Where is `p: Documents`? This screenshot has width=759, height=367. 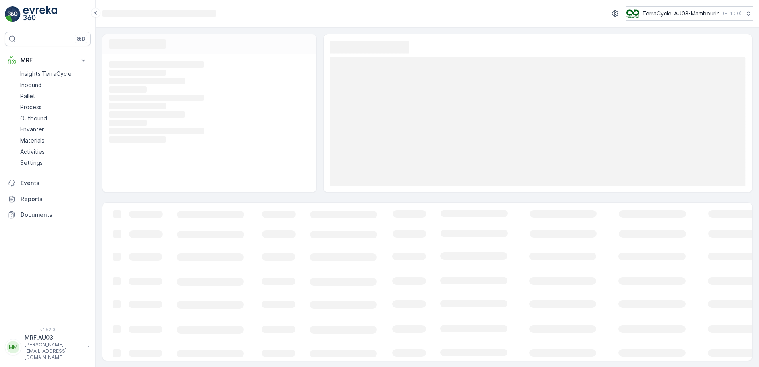
p: Documents is located at coordinates (54, 215).